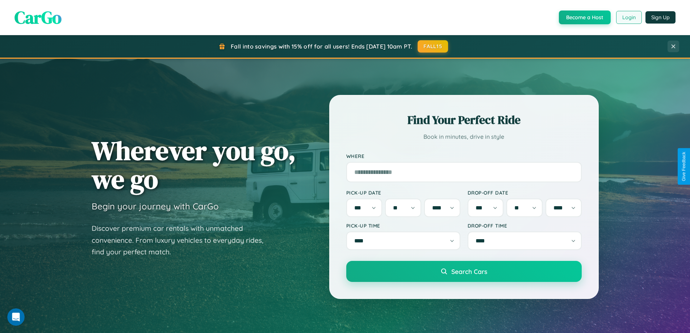 The width and height of the screenshot is (690, 333). What do you see at coordinates (182, 240) in the screenshot?
I see `p: Discover premium car rentals with unmatched convenience. From luxury vehicles to everyday rides, ...` at bounding box center [182, 240].